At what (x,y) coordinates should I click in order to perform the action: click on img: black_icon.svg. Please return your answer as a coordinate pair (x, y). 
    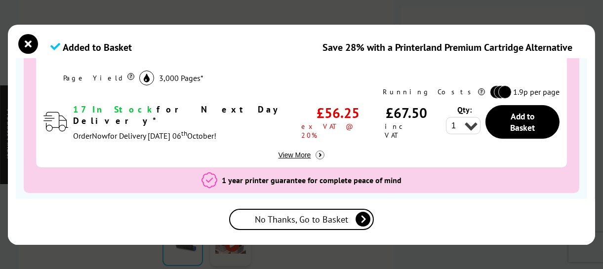
    Looking at the image, I should click on (147, 78).